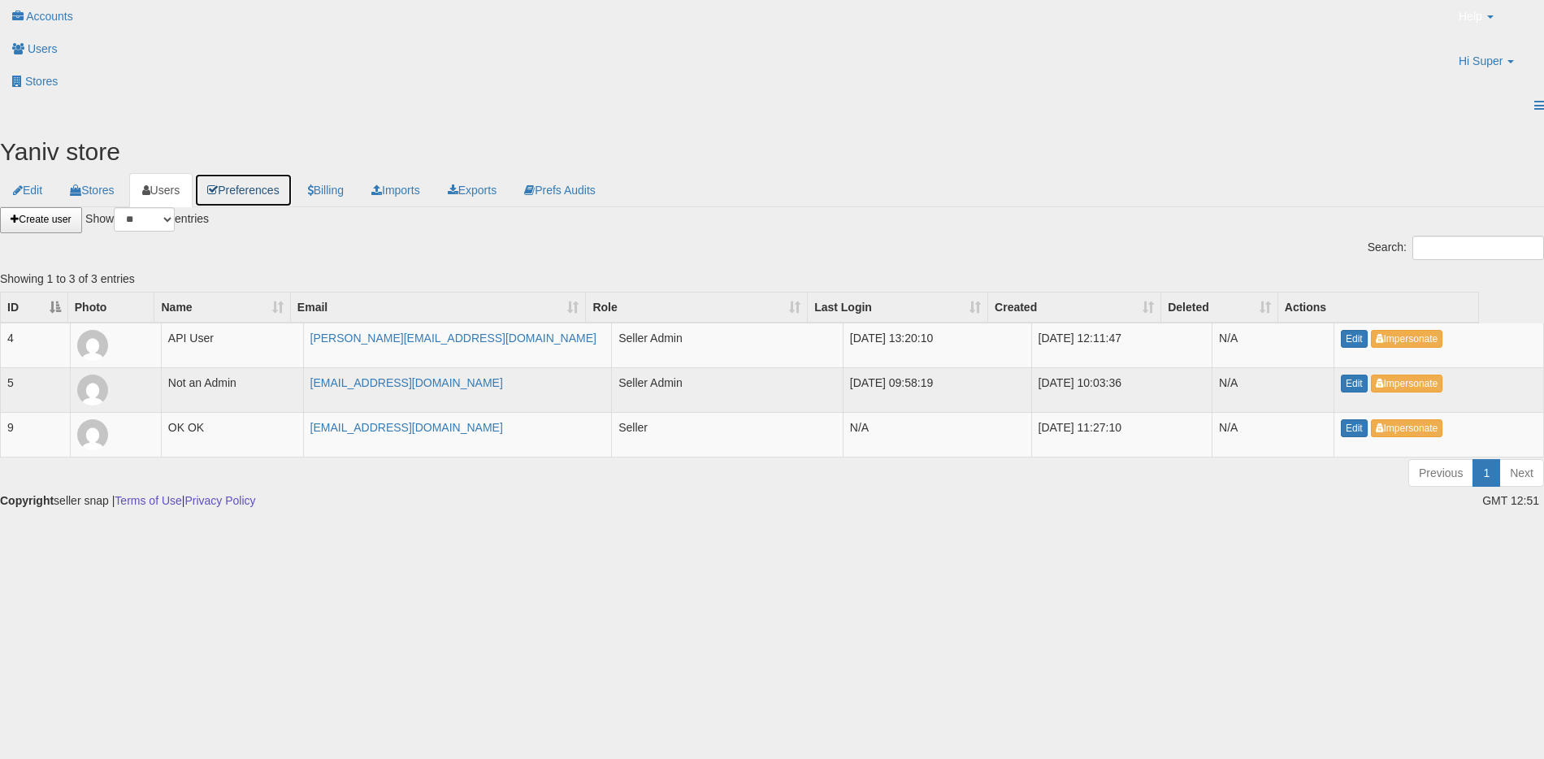  Describe the element at coordinates (1378, 308) in the screenshot. I see `th: Actions` at that location.